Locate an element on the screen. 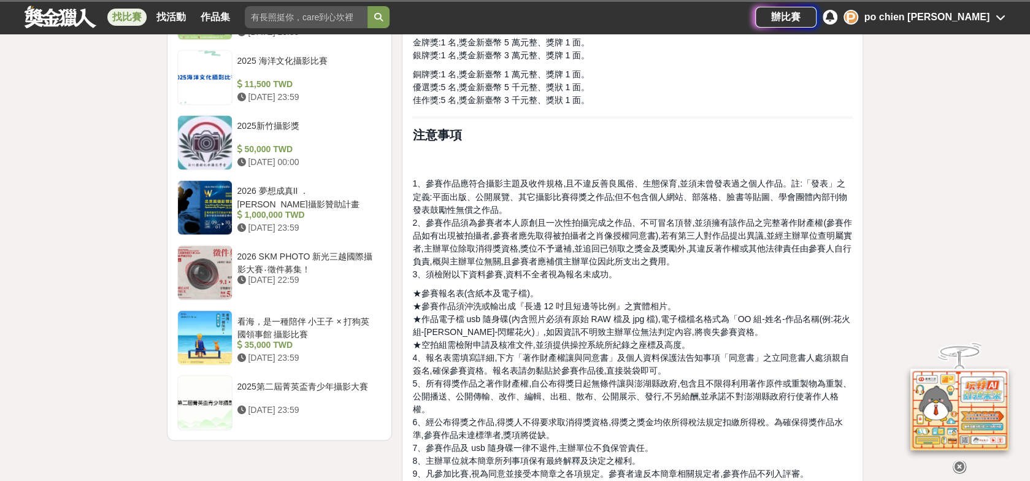 The image size is (1030, 481). span: ★參賽作品須沖洗或輸出成『長邊 12 吋且短邊等比例』之實體相片。 is located at coordinates (544, 306).